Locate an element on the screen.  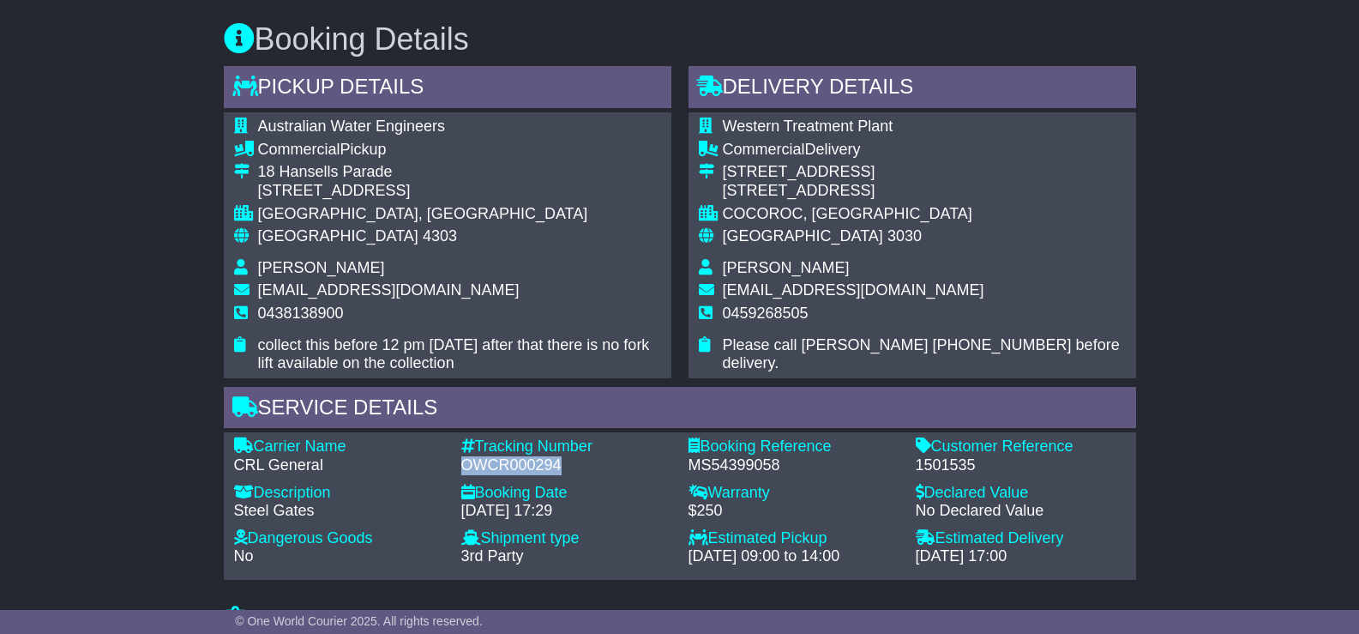
span: No is located at coordinates (243, 556).